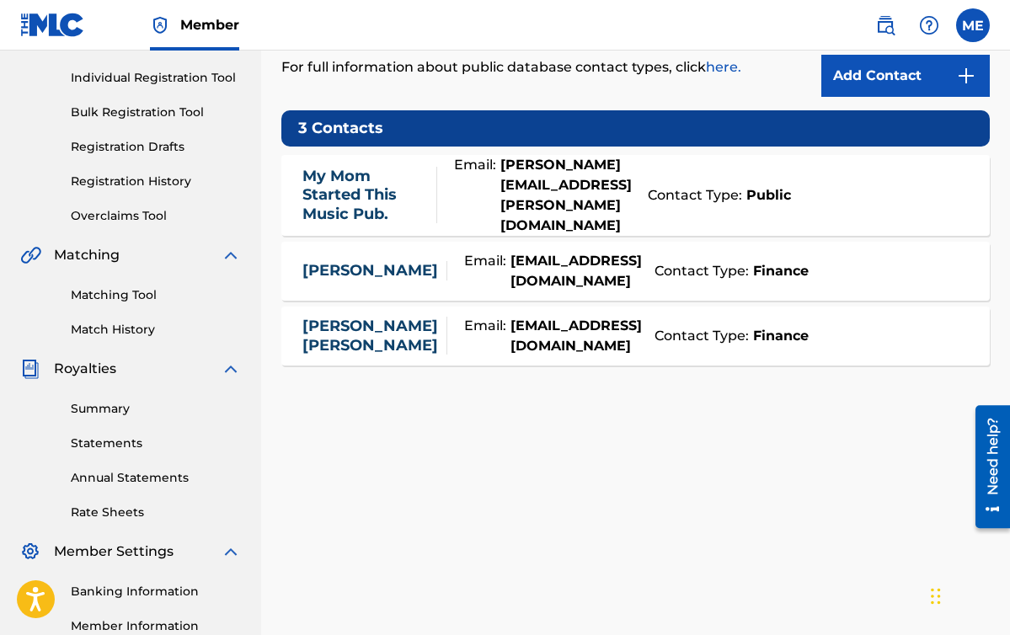 The image size is (1010, 635). I want to click on span: Matching, so click(87, 255).